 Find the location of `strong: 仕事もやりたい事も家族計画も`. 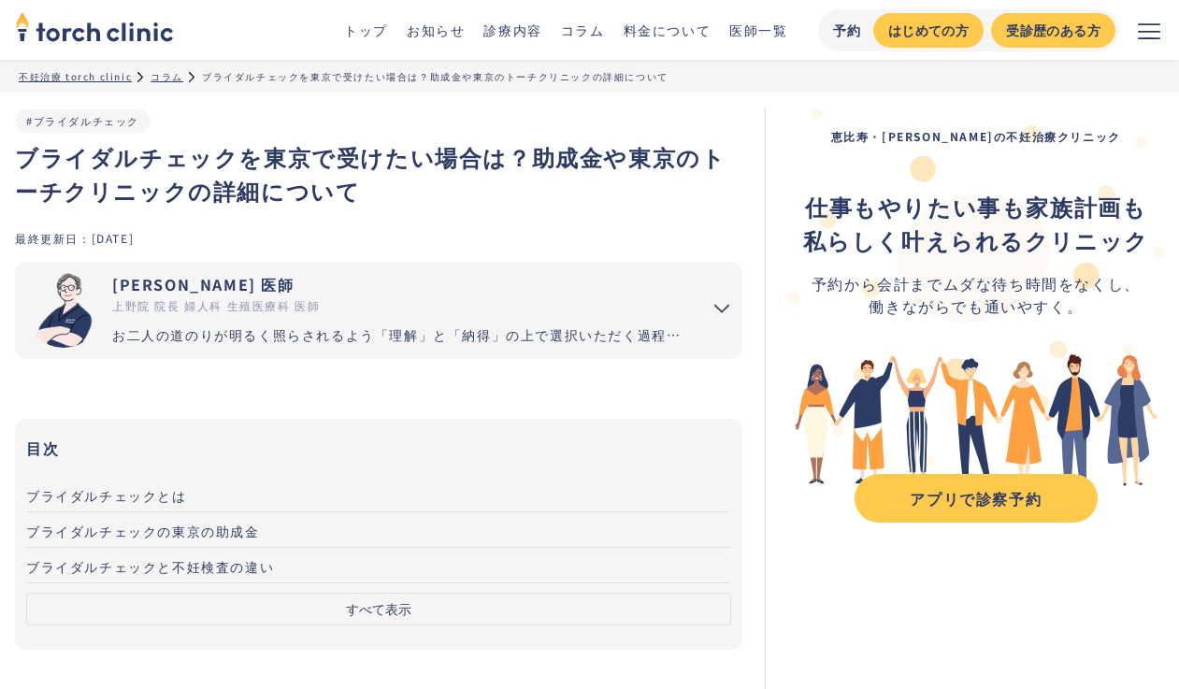

strong: 仕事もやりたい事も家族計画も is located at coordinates (975, 206).